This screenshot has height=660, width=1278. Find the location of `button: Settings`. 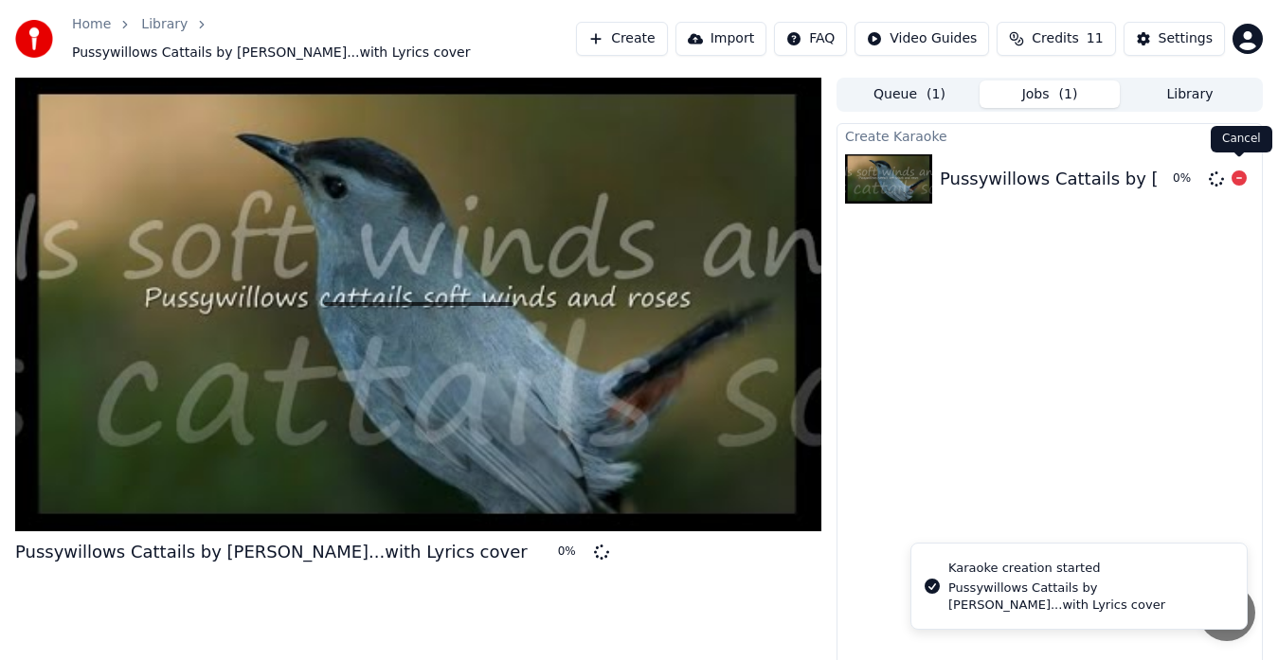

button: Settings is located at coordinates (1174, 39).